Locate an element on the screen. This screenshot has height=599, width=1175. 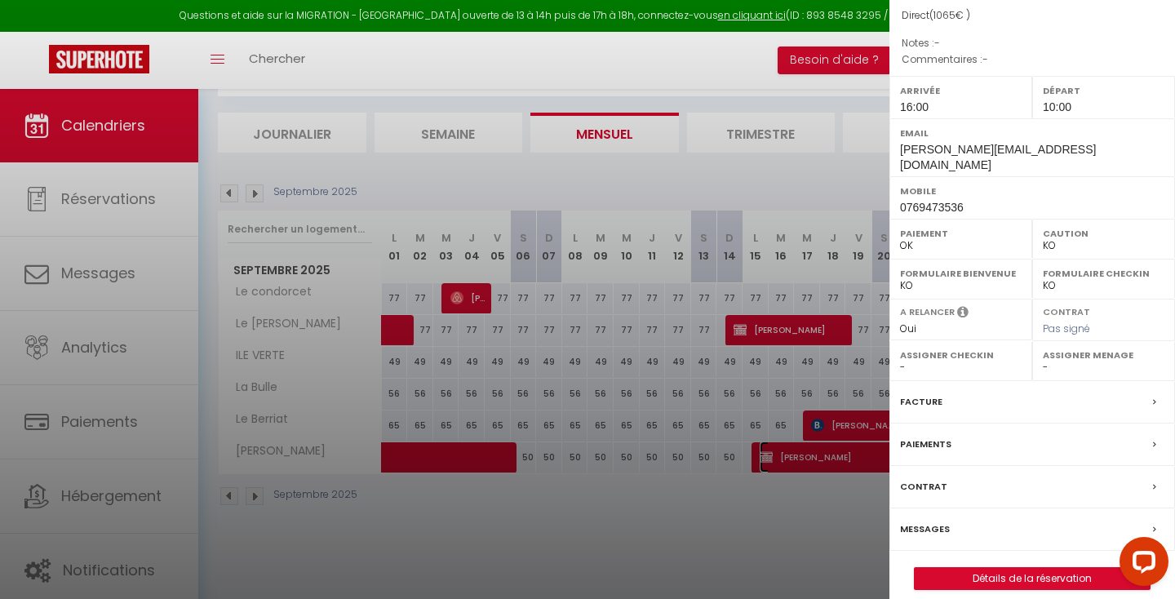
label: Formulaire Bienvenue is located at coordinates (961, 273).